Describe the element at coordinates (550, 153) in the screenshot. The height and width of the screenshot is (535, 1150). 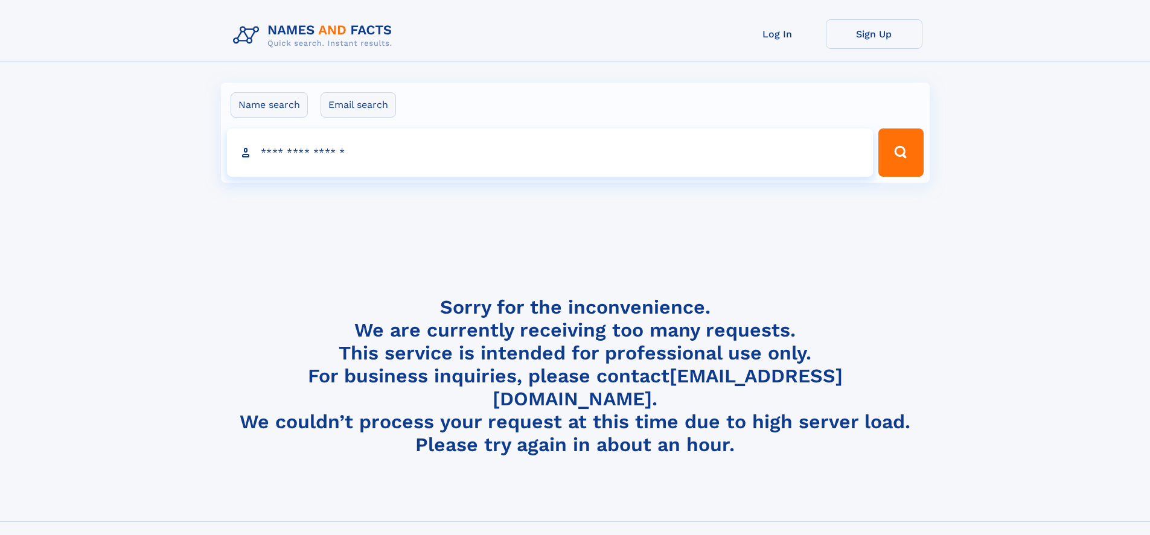
I see `input: search input` at that location.